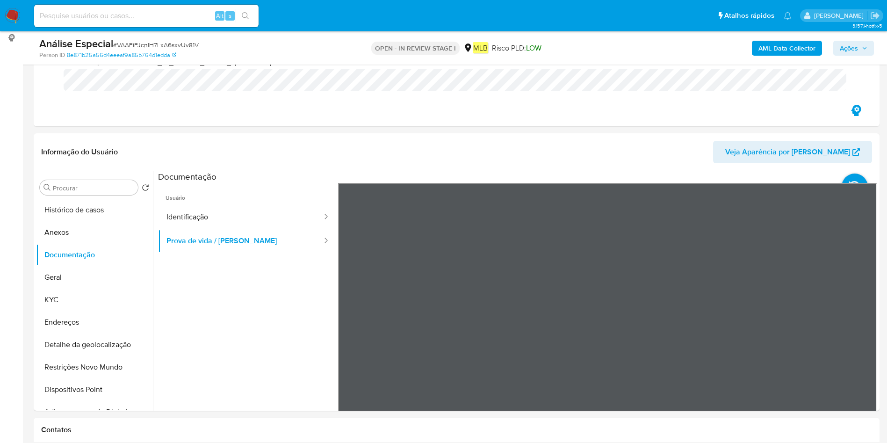 Image resolution: width=887 pixels, height=443 pixels. I want to click on button: Restrições Novo Mundo, so click(94, 367).